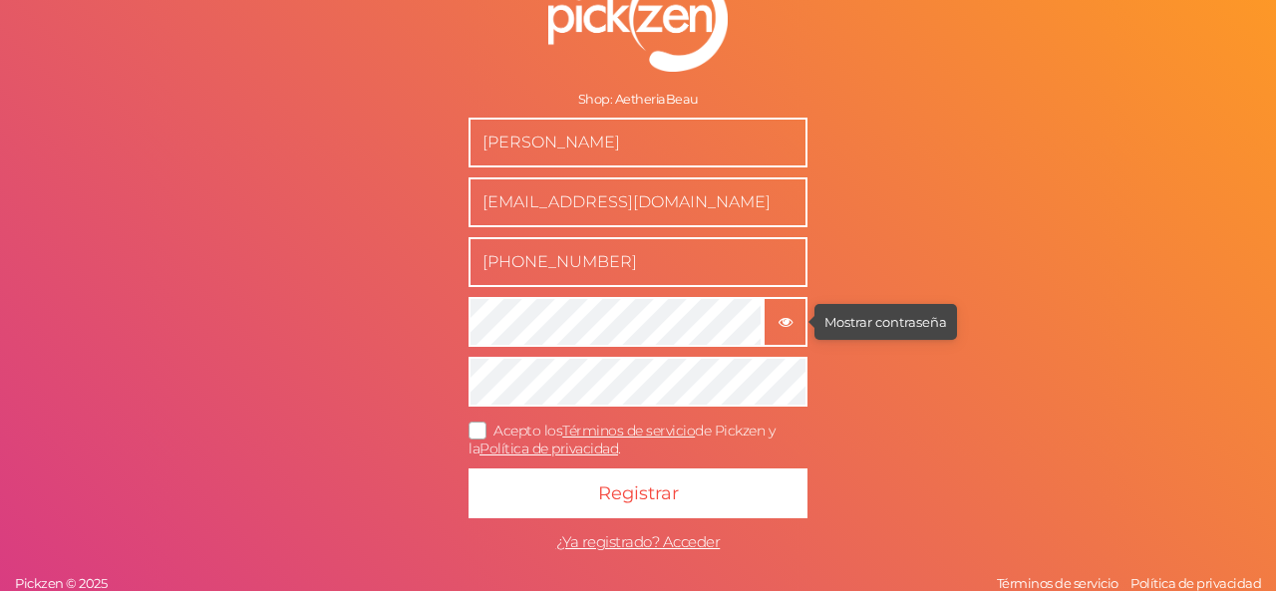 This screenshot has height=591, width=1276. Describe the element at coordinates (1058, 583) in the screenshot. I see `span: Términos de servicio` at that location.